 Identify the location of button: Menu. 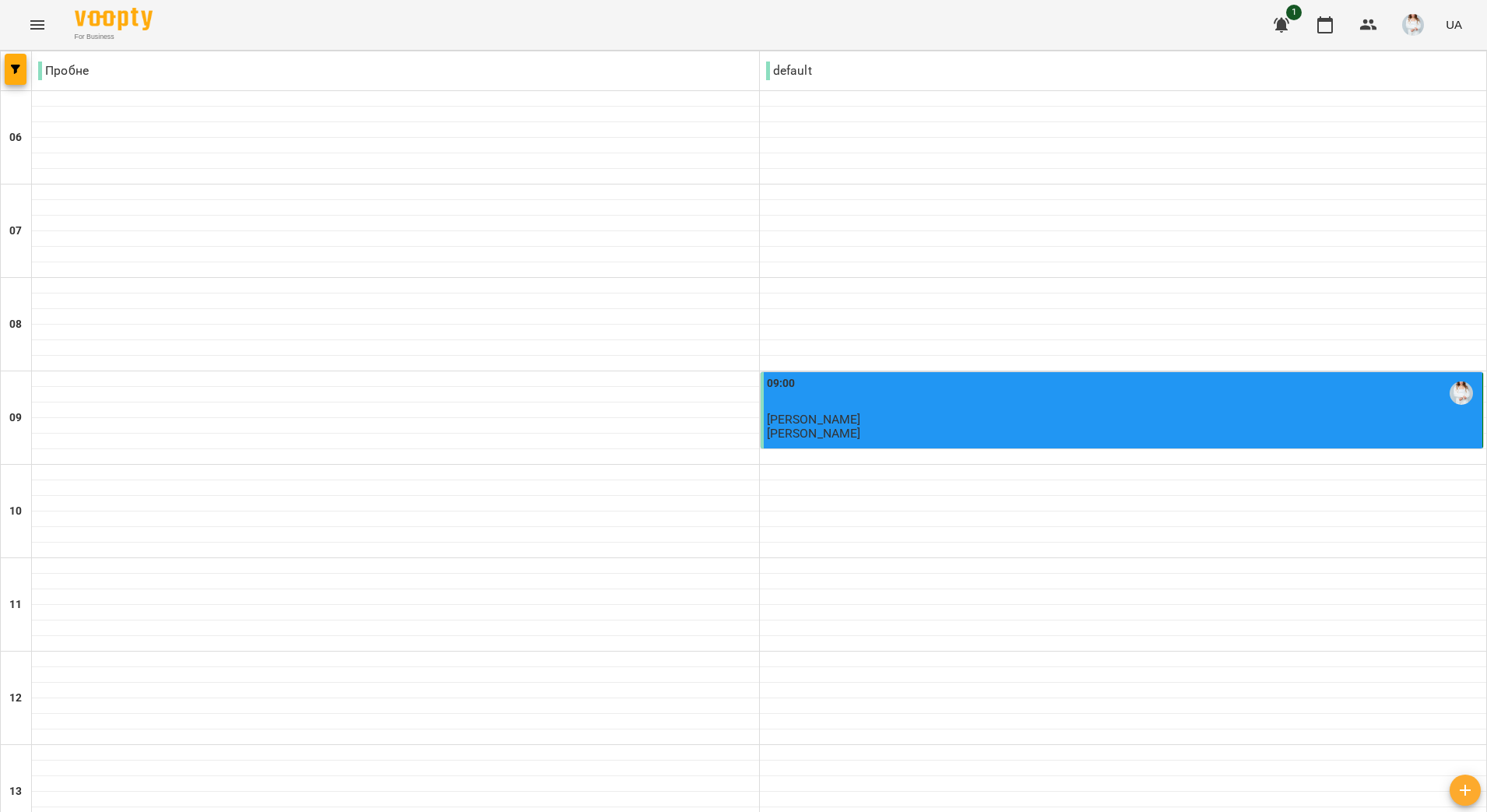
(37, 25).